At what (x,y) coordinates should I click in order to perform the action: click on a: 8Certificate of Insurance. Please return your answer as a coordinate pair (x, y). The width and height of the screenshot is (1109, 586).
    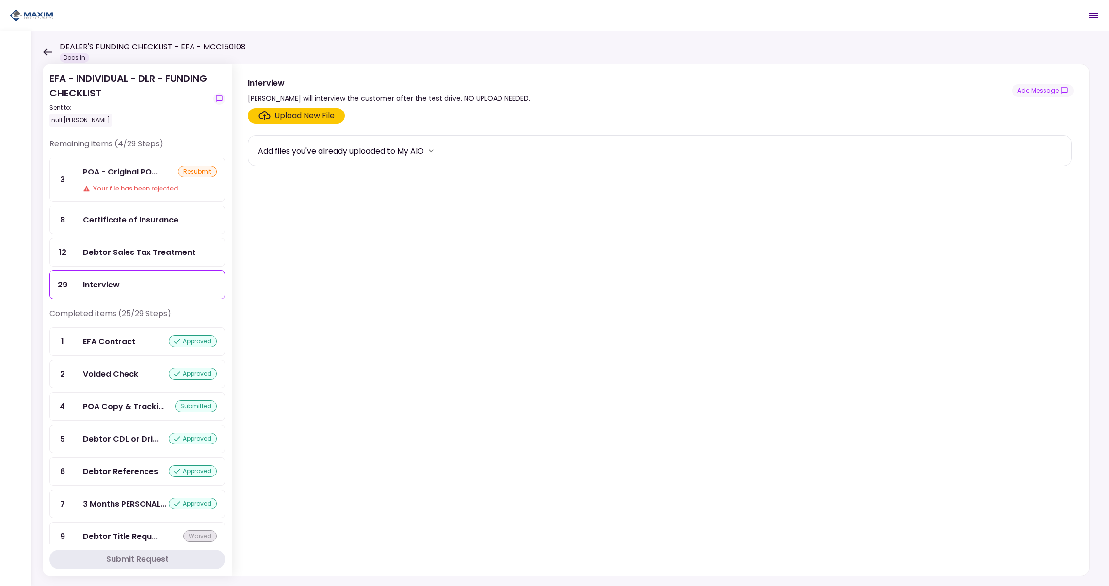
    Looking at the image, I should click on (137, 220).